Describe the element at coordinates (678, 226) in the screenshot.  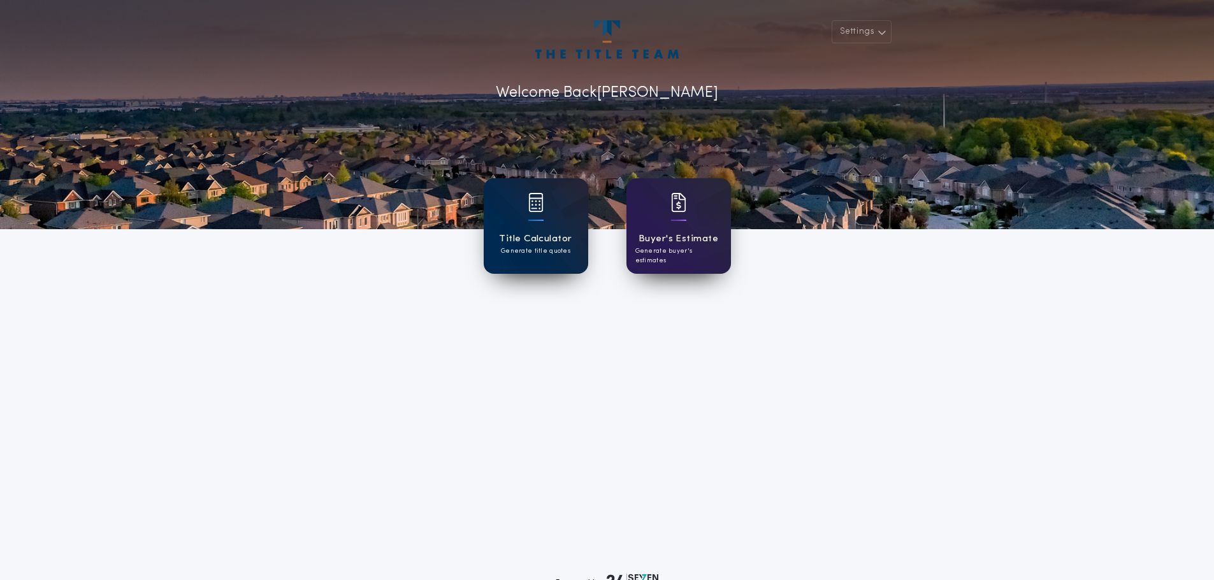
I see `a: card iconBuyer's EstimateGenerate buyer's estimates` at that location.